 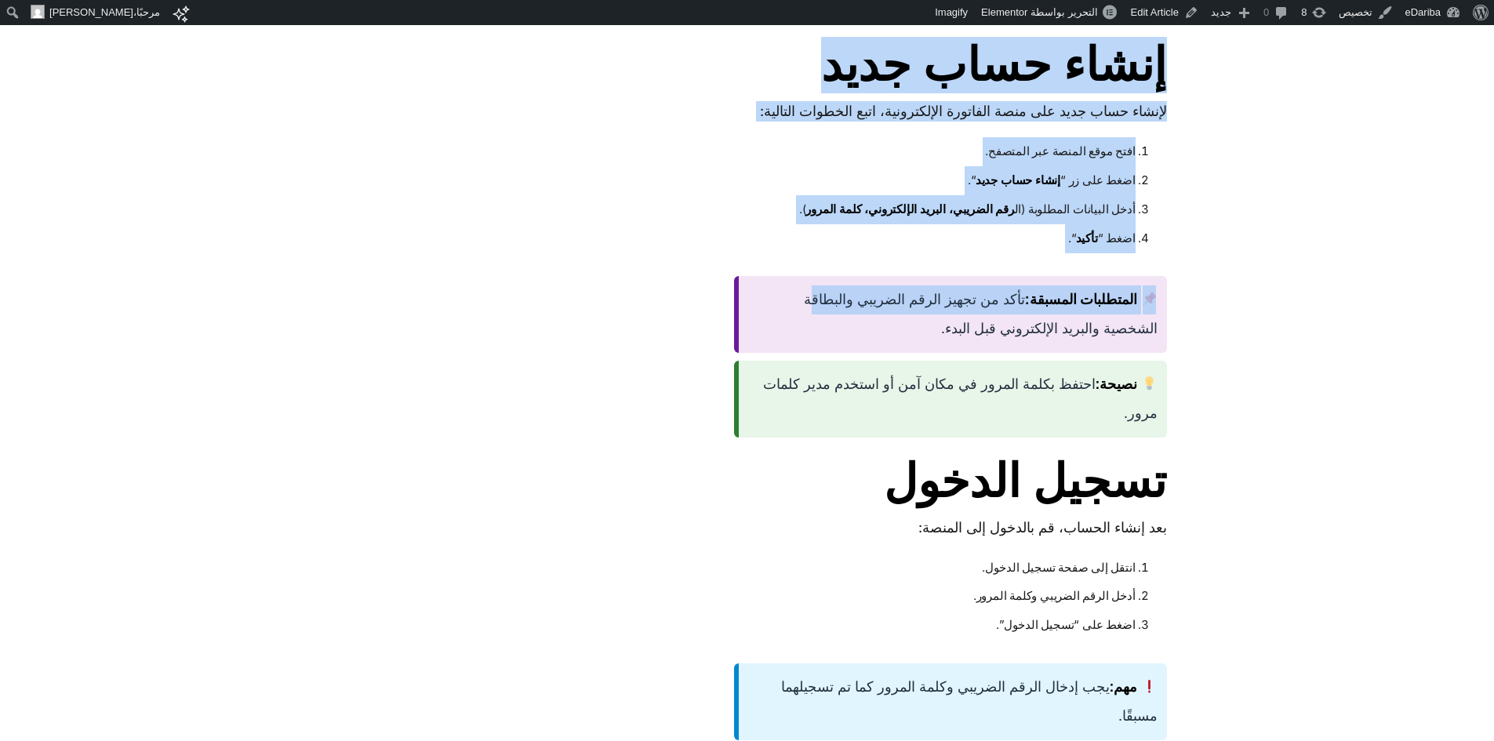 What do you see at coordinates (949, 151) in the screenshot?
I see `li: افتح موقع المنصة عبر المتصفح.` at bounding box center [949, 151].